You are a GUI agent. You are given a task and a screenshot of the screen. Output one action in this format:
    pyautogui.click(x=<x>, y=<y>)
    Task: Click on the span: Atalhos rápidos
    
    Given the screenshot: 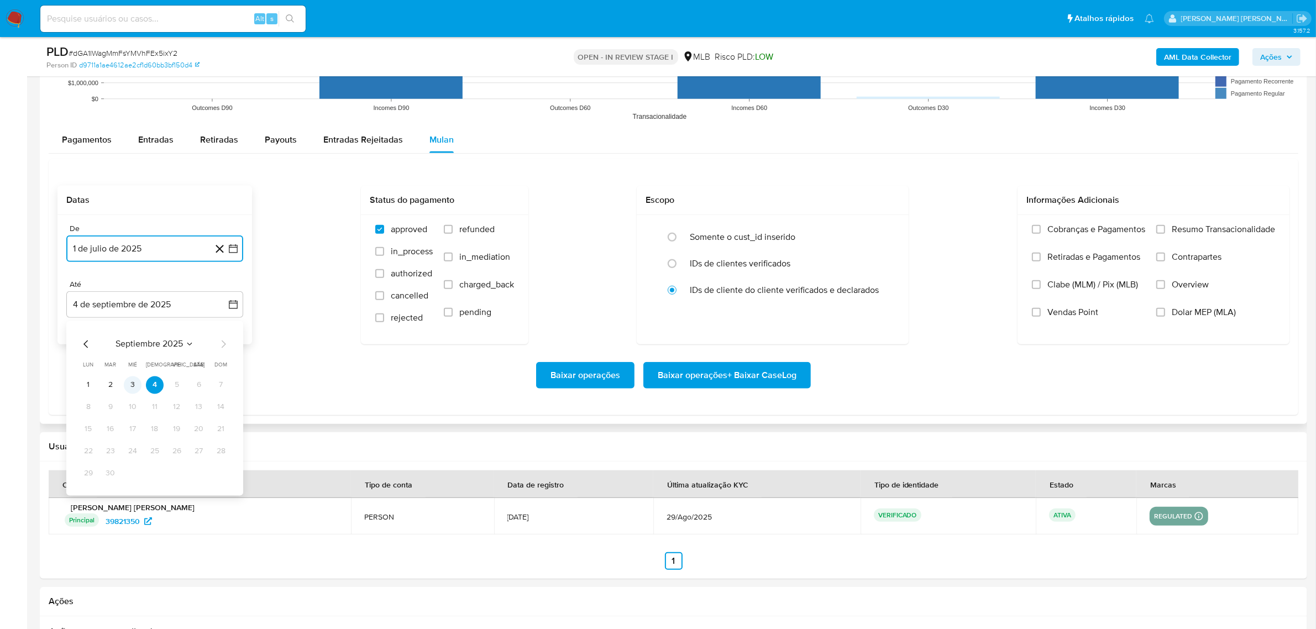 What is the action you would take?
    pyautogui.click(x=1104, y=18)
    